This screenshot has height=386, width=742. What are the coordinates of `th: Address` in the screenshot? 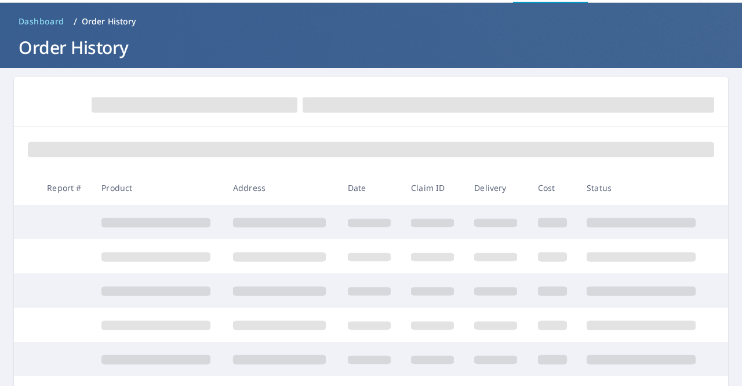 It's located at (281, 187).